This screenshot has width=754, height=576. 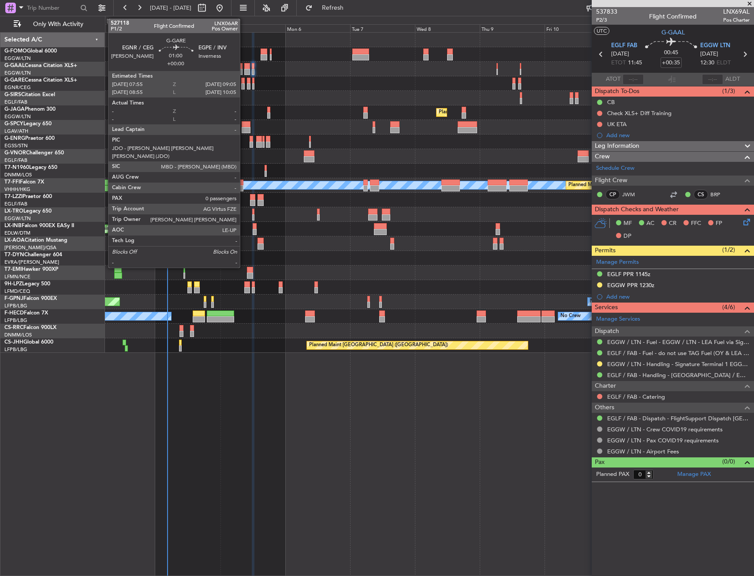 I want to click on a: G-GARECessna Citation XLS+, so click(x=41, y=80).